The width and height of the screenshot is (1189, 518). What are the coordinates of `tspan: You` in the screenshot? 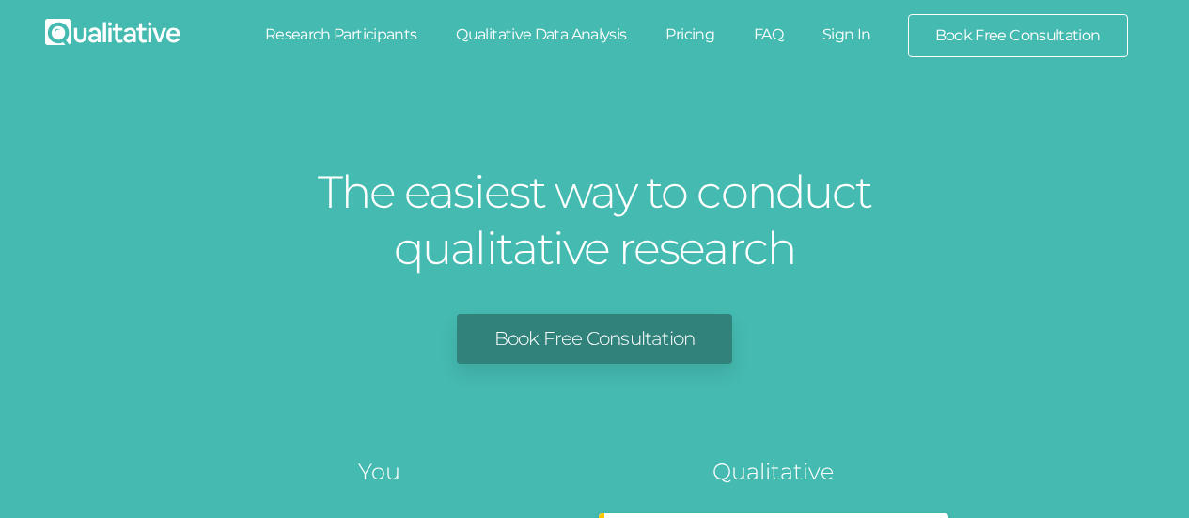 It's located at (379, 471).